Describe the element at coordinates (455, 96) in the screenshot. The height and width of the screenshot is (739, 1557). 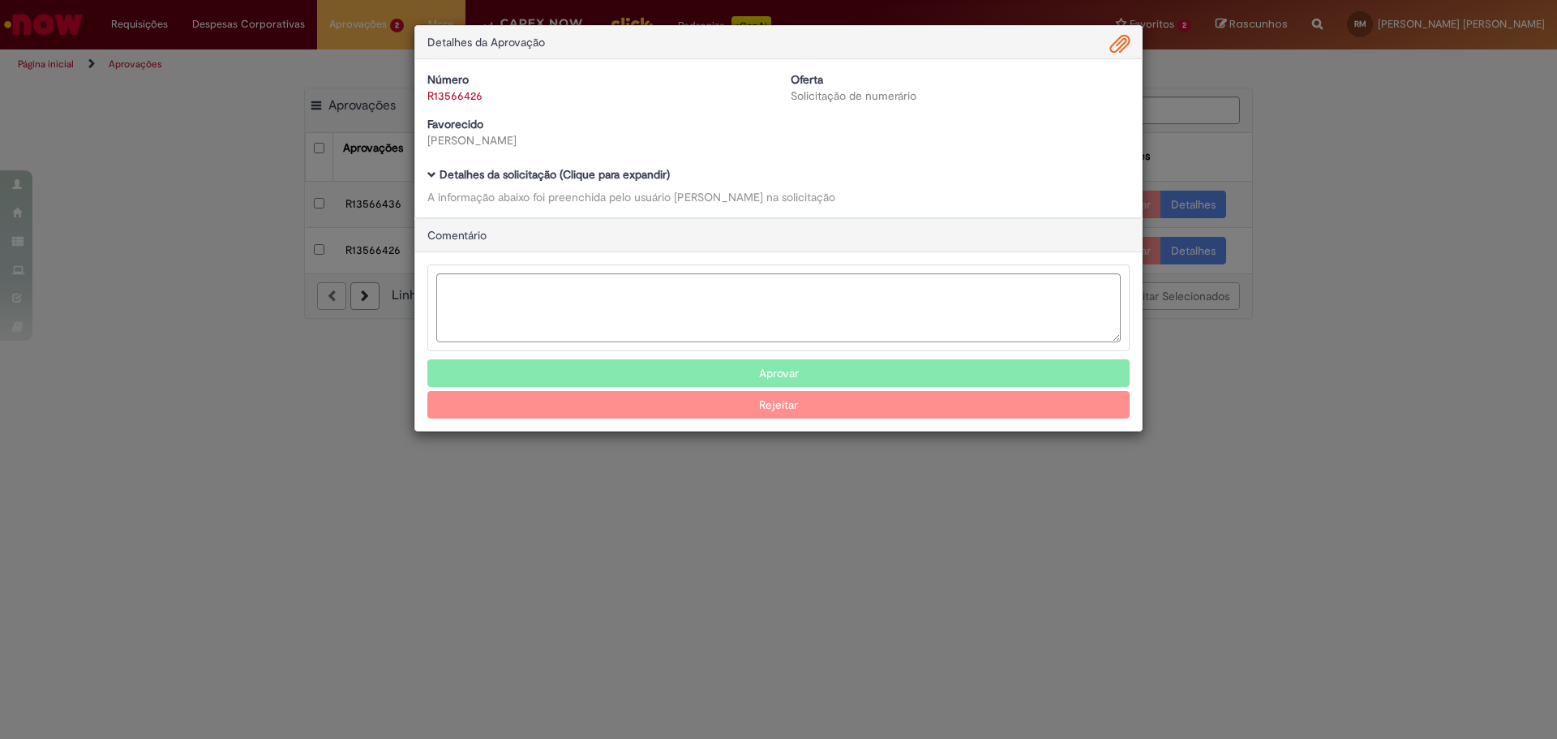
I see `a: R13566426` at that location.